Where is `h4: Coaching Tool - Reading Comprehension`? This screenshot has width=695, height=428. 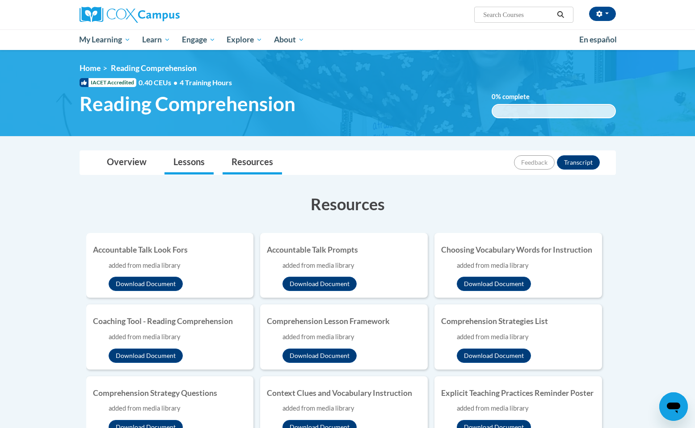
h4: Coaching Tool - Reading Comprehension is located at coordinates (170, 322).